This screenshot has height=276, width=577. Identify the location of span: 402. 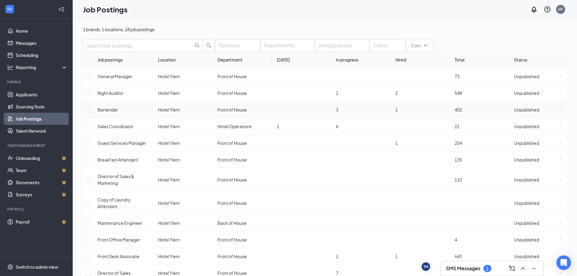
(458, 110).